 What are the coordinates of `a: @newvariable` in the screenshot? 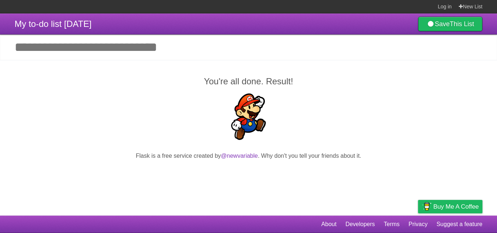 It's located at (239, 156).